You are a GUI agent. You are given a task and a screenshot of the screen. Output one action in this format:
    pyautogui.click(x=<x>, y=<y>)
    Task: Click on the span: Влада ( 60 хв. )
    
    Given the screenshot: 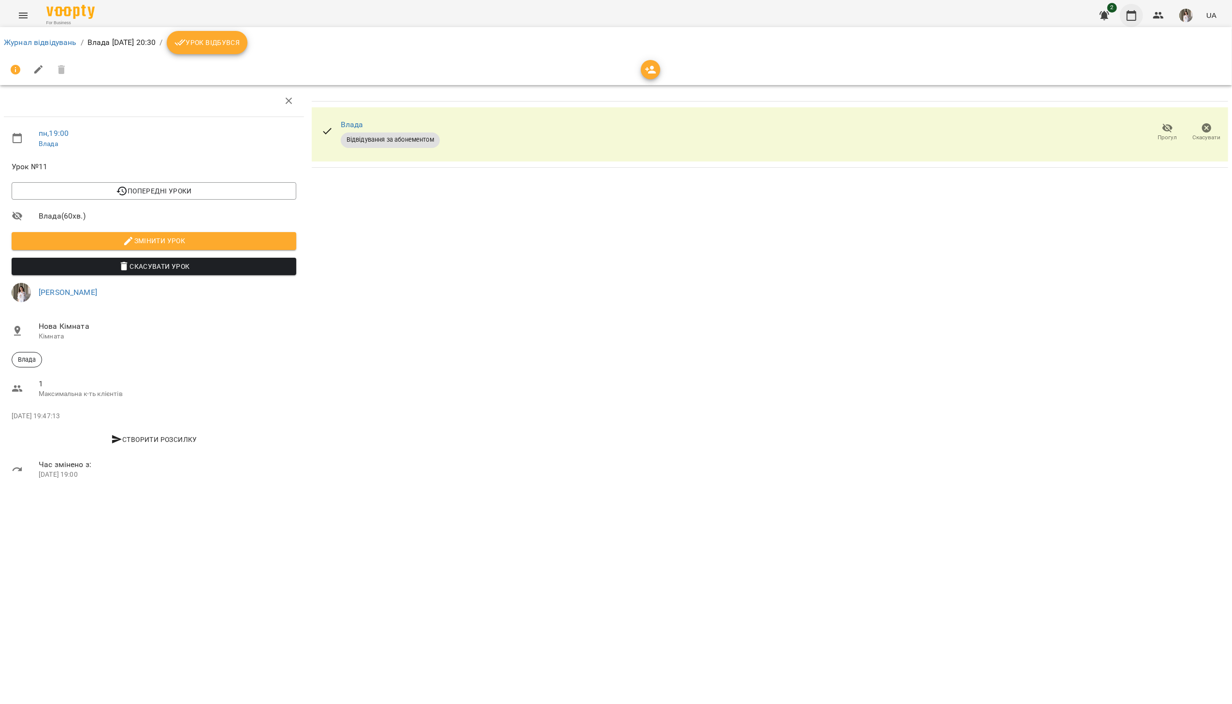 What is the action you would take?
    pyautogui.click(x=167, y=216)
    